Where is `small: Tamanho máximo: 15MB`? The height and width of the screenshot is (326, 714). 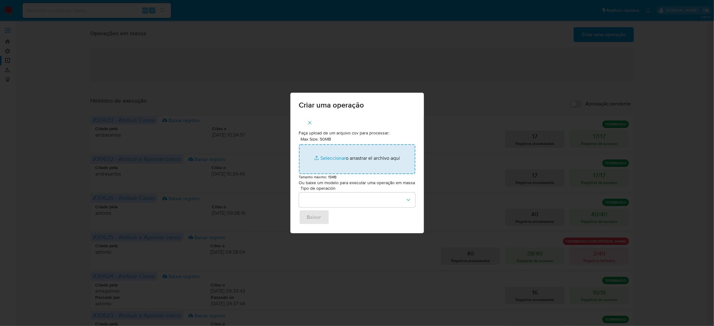 small: Tamanho máximo: 15MB is located at coordinates (318, 177).